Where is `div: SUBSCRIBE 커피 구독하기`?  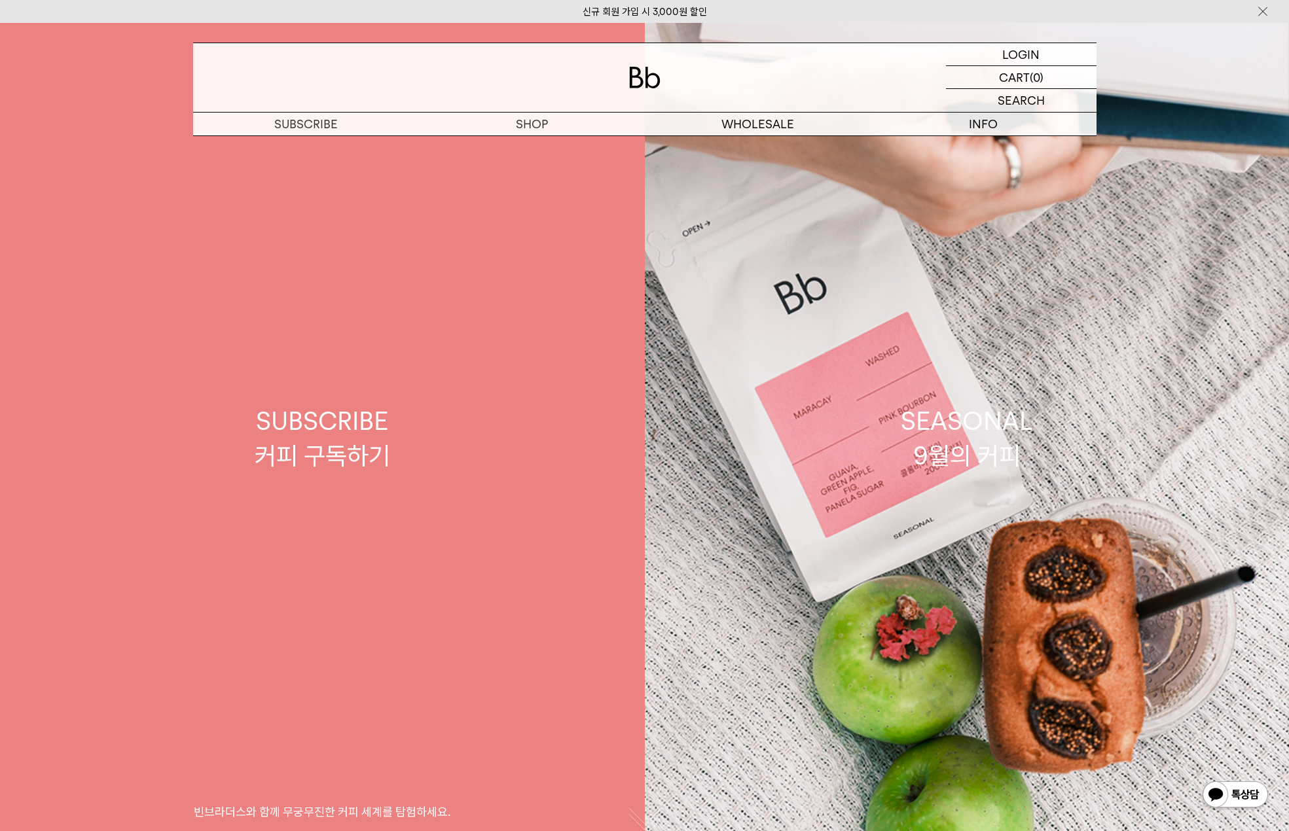
div: SUBSCRIBE 커피 구독하기 is located at coordinates (322, 439).